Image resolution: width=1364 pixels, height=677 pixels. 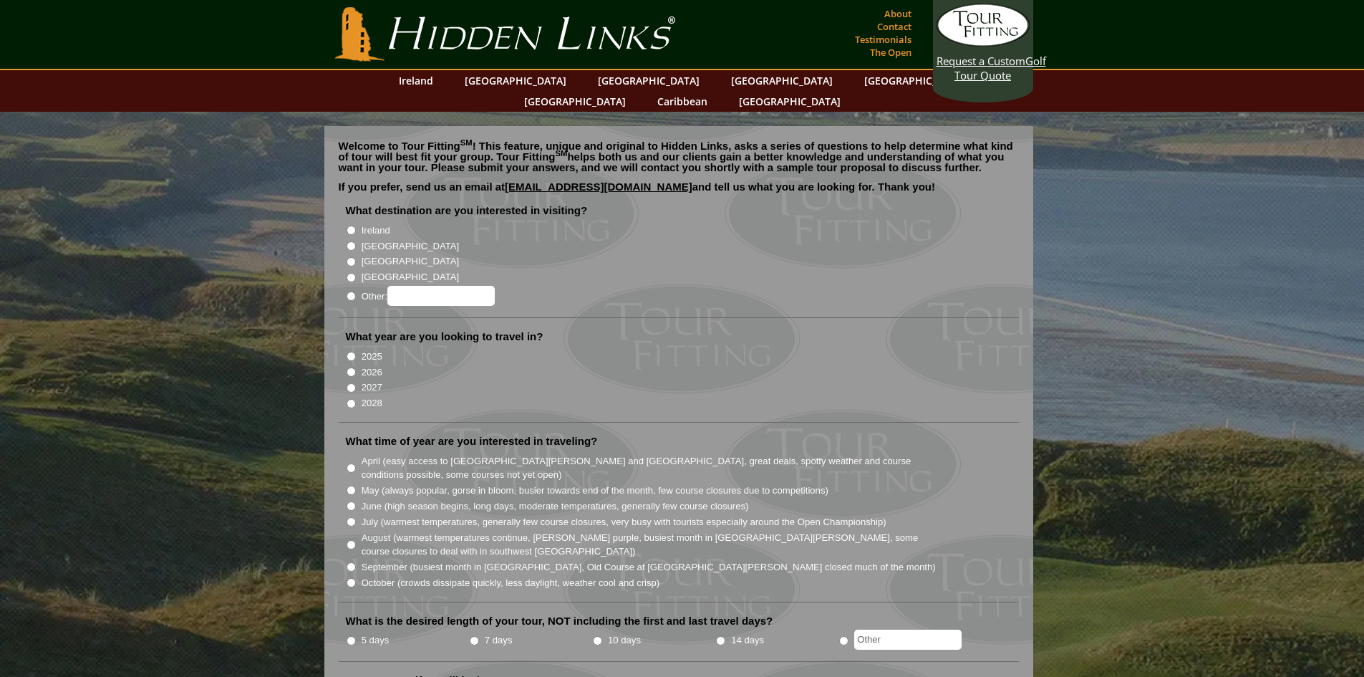 I want to click on a: Contact, so click(x=894, y=26).